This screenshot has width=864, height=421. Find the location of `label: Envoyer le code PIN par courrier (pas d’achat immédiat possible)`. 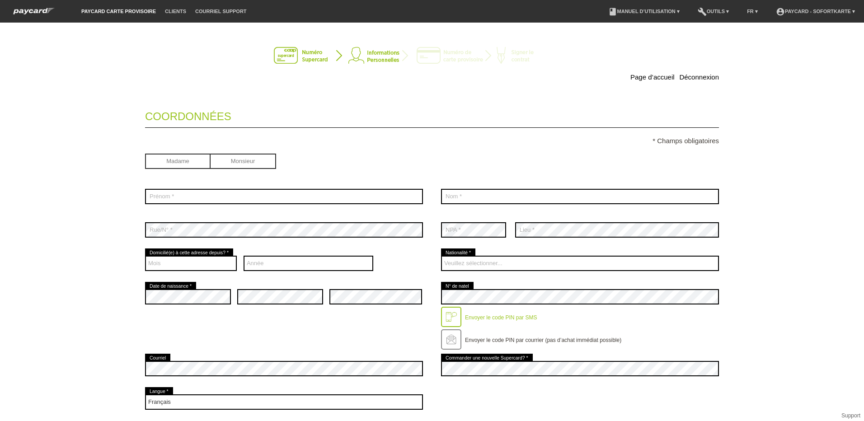

label: Envoyer le code PIN par courrier (pas d’achat immédiat possible) is located at coordinates (543, 340).